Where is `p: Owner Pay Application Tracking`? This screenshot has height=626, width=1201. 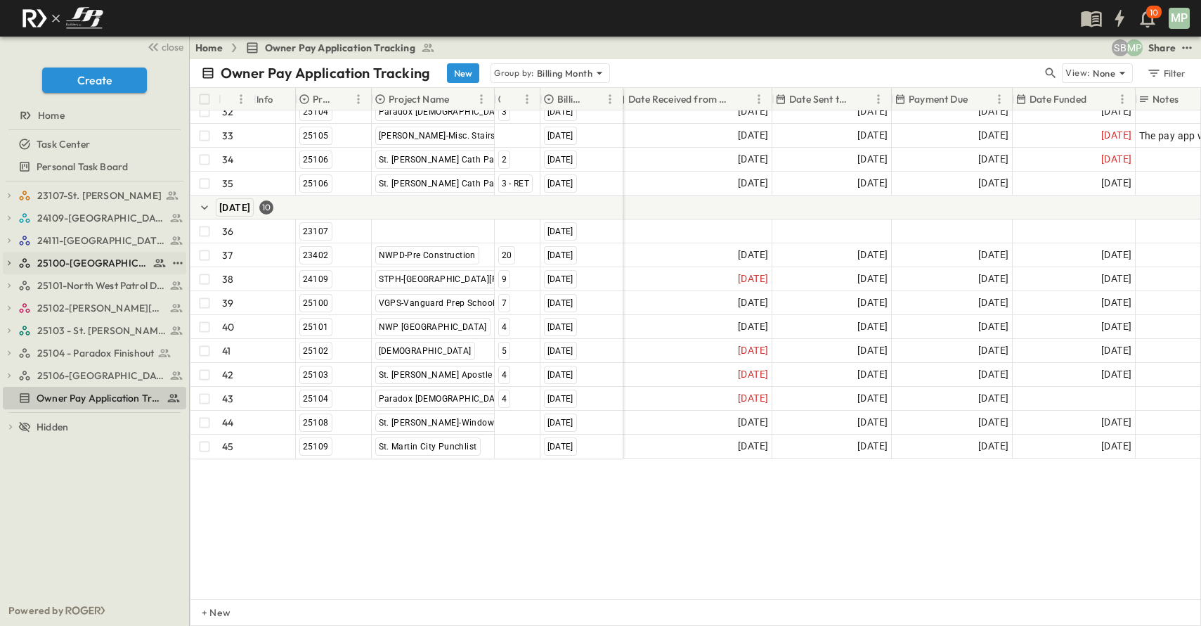
p: Owner Pay Application Tracking is located at coordinates (325, 73).